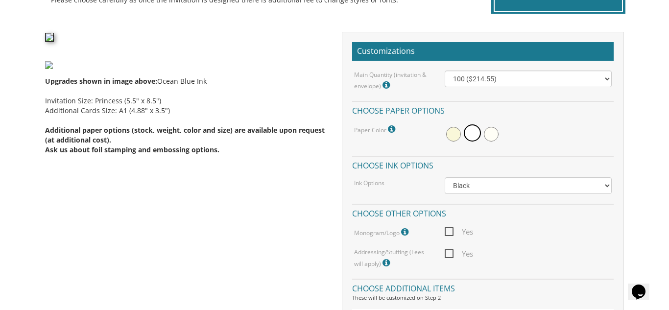 Image resolution: width=669 pixels, height=310 pixels. Describe the element at coordinates (392, 258) in the screenshot. I see `label: Addressing/Stuffing (Fees will apply)` at that location.